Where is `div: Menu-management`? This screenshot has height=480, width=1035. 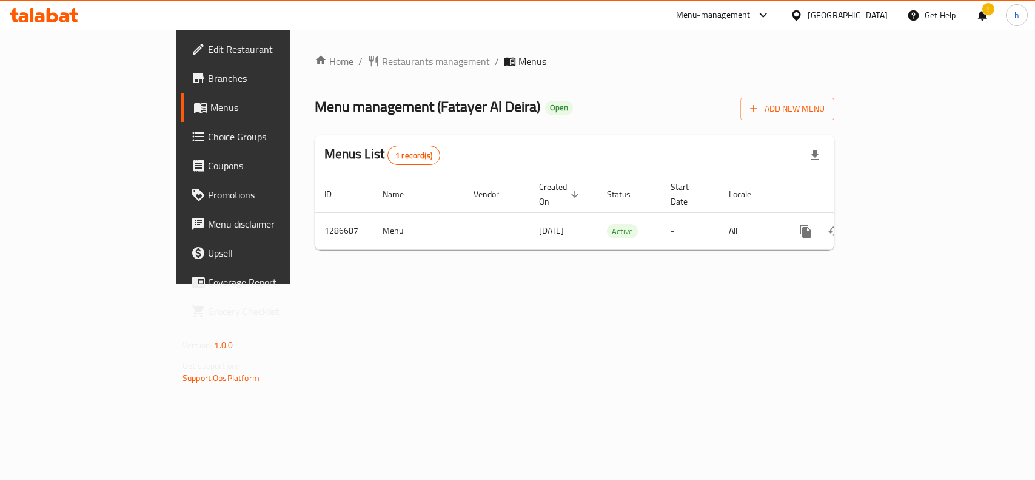
div: Menu-management is located at coordinates (713, 15).